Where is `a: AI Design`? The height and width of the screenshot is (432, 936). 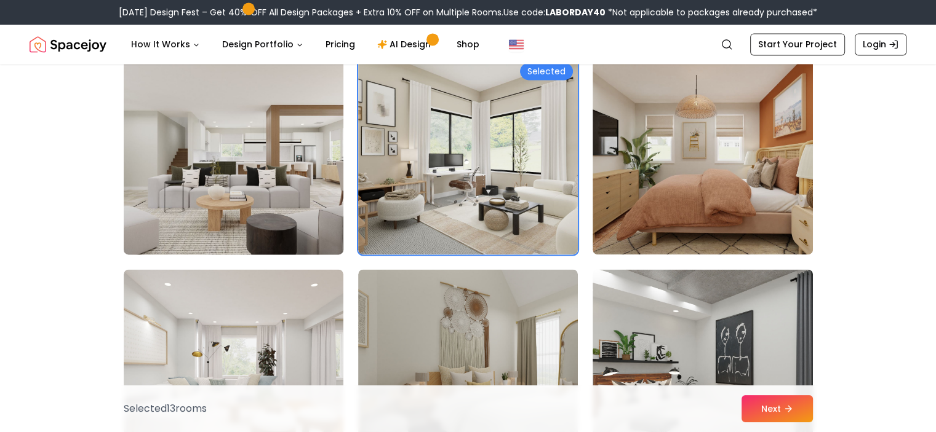 a: AI Design is located at coordinates (405, 44).